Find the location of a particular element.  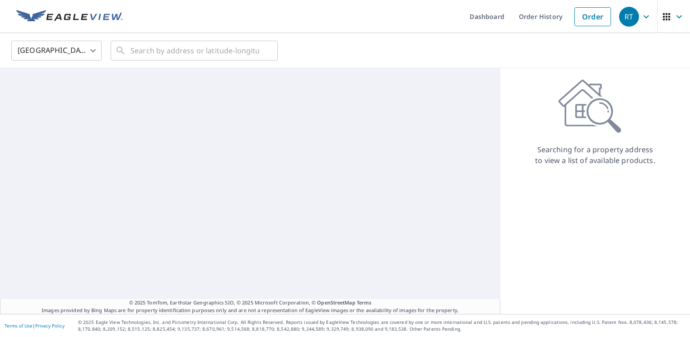

input: Search by address or latitude-longitude is located at coordinates (195, 51).